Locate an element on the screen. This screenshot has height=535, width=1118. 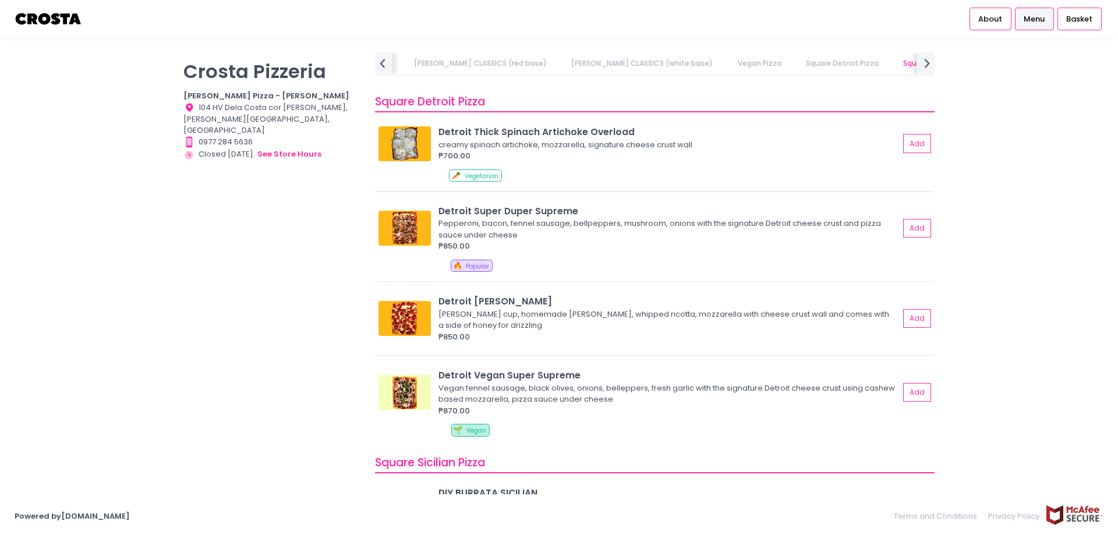
a: Vegan Pizza is located at coordinates (759, 63).